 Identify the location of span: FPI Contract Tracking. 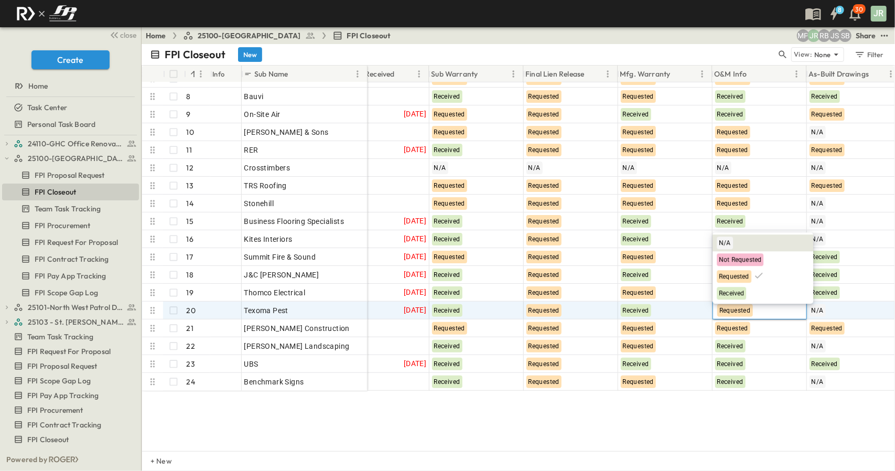
(64, 425).